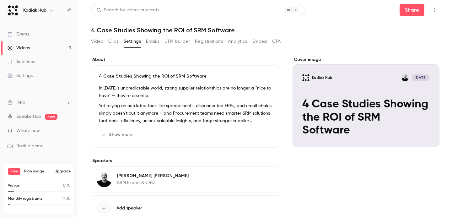  I want to click on span: new, so click(51, 117).